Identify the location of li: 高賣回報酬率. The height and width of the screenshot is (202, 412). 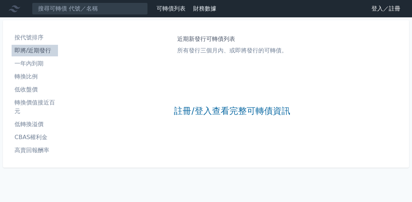
(35, 151).